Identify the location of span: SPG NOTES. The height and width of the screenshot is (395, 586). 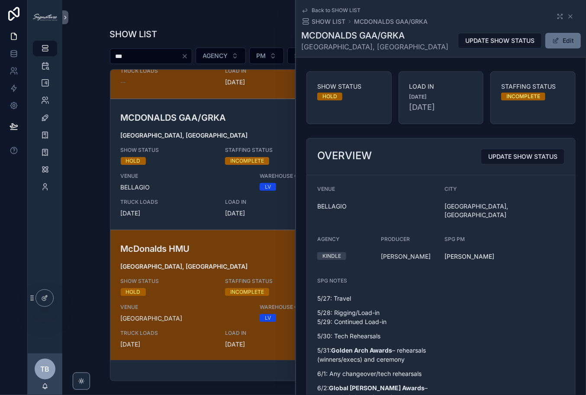
(332, 280).